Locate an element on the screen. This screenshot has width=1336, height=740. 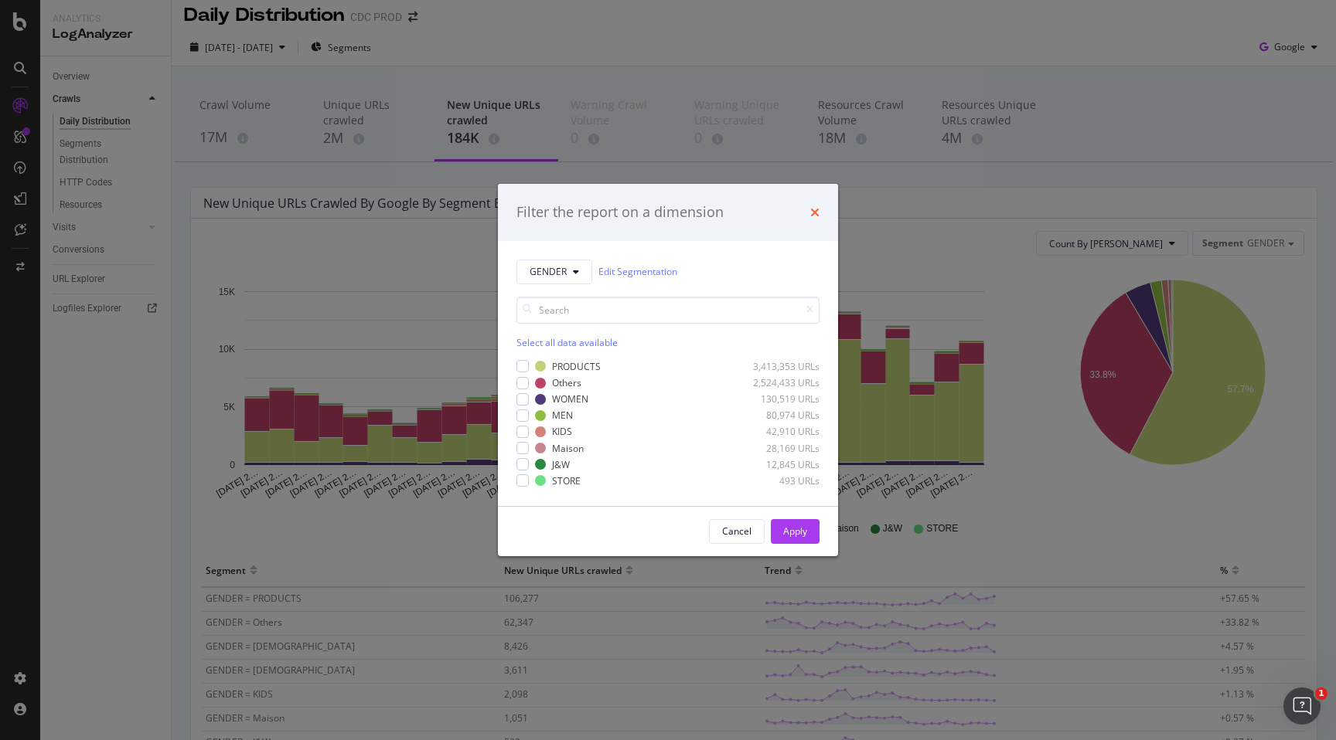
div: Filter the report on a dimension is located at coordinates (620, 213).